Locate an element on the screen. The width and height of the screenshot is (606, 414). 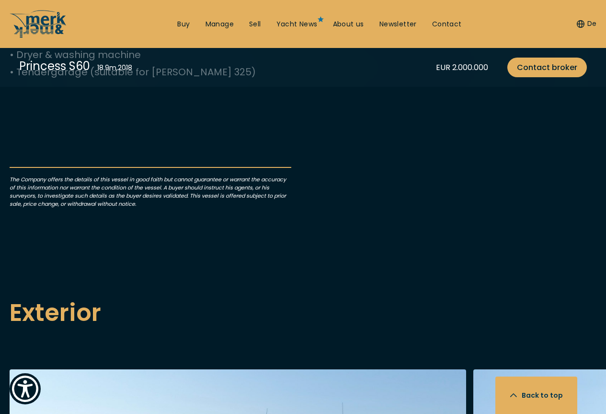
div: EUR 2.000.000 is located at coordinates (462, 67).